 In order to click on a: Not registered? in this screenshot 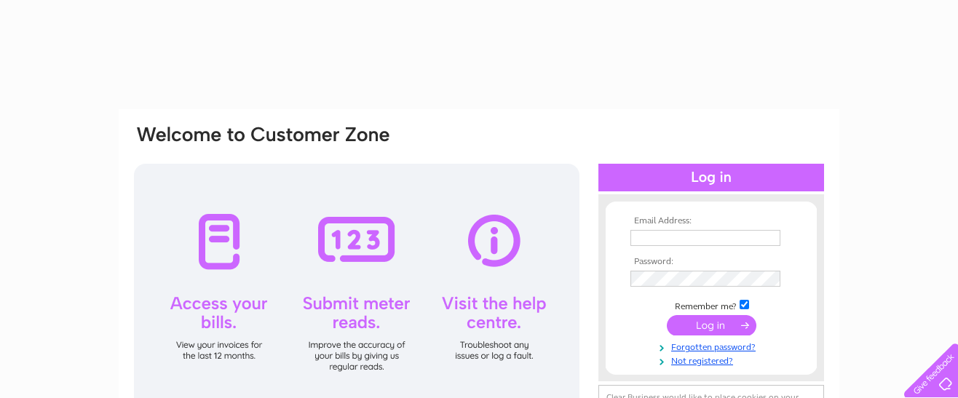, I will do `click(713, 360)`.